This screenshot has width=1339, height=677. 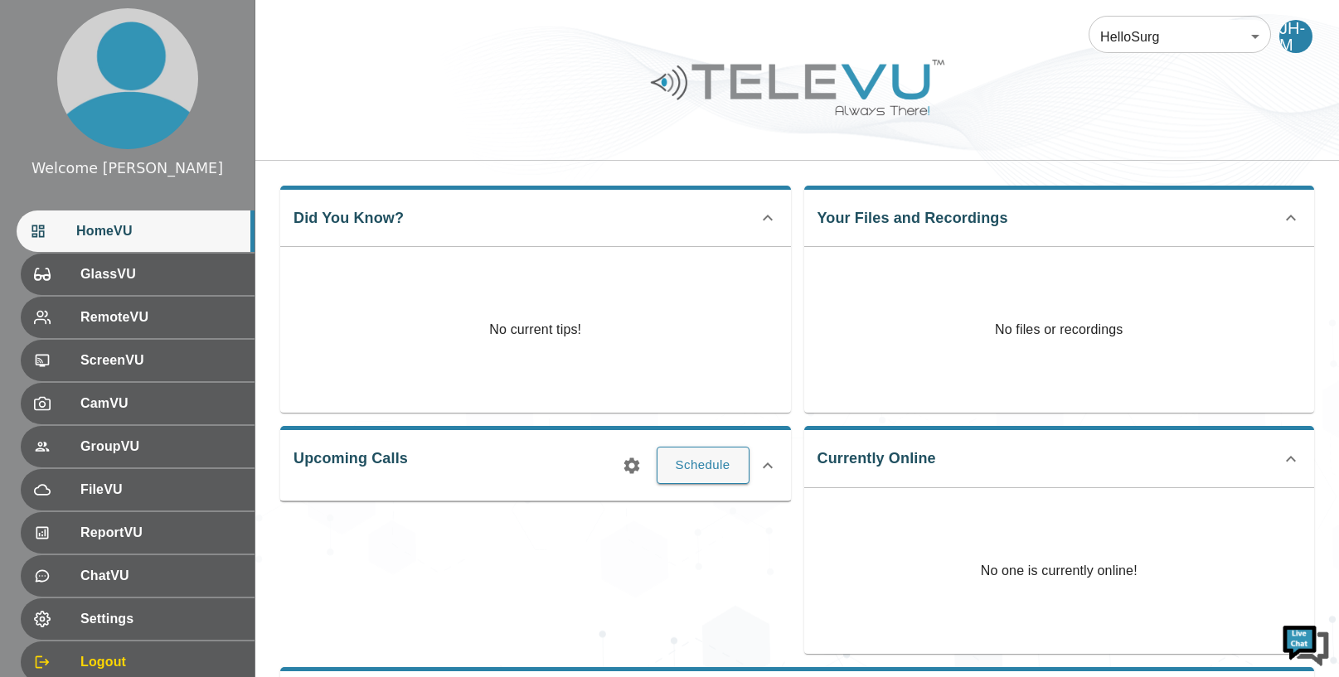 What do you see at coordinates (161, 404) in the screenshot?
I see `span: CamVU` at bounding box center [161, 404].